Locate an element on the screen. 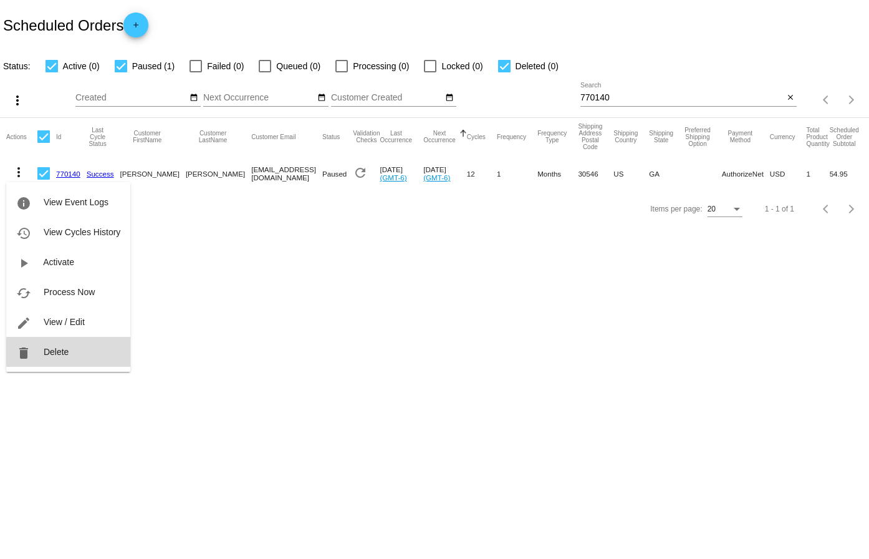 The height and width of the screenshot is (559, 869). span: Process Now is located at coordinates (69, 292).